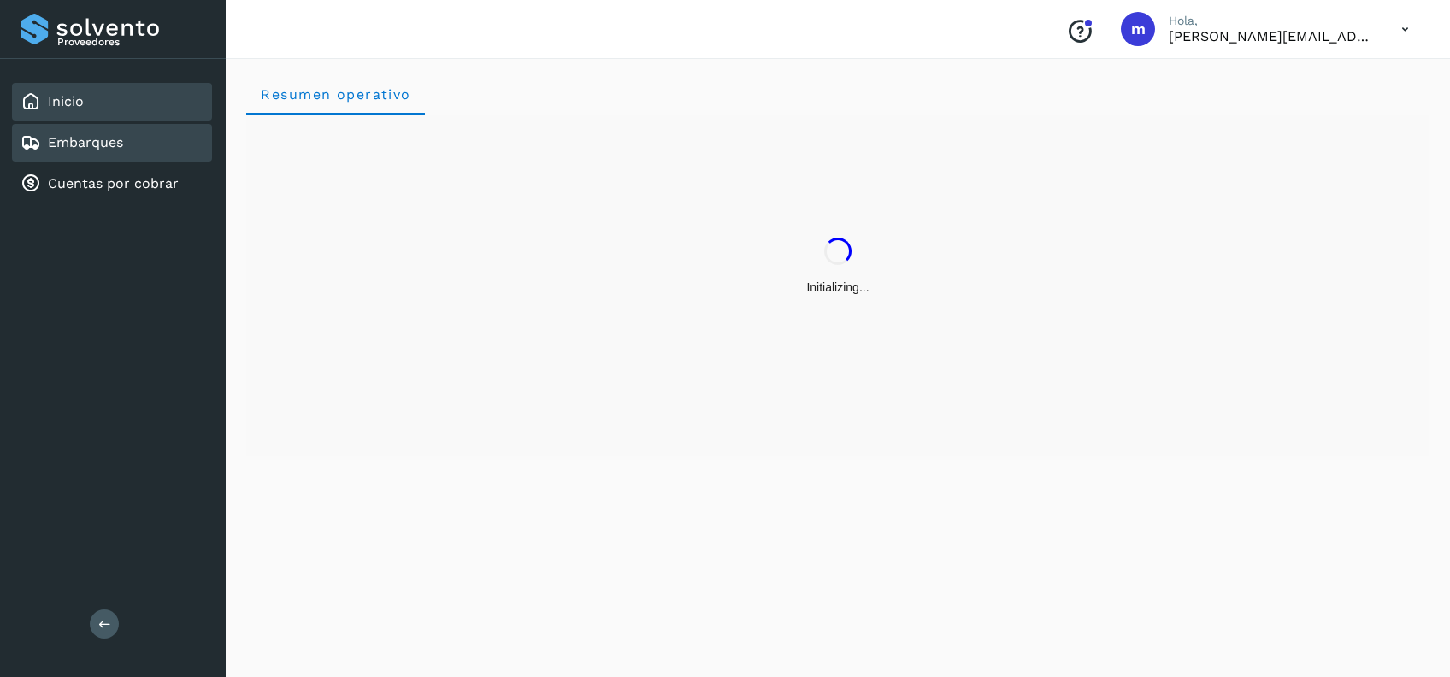 Image resolution: width=1450 pixels, height=677 pixels. What do you see at coordinates (112, 102) in the screenshot?
I see `div: Inicio` at bounding box center [112, 102].